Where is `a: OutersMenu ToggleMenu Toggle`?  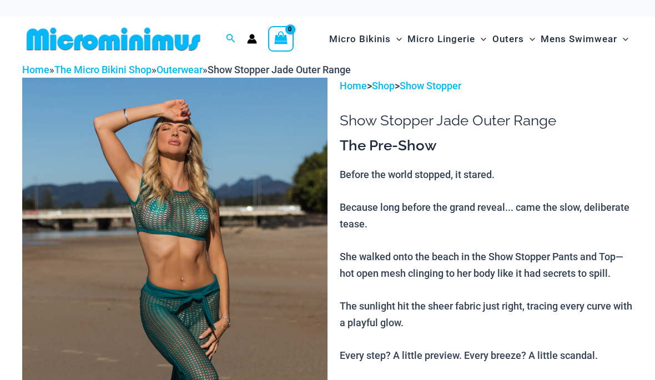 a: OutersMenu ToggleMenu Toggle is located at coordinates (513, 39).